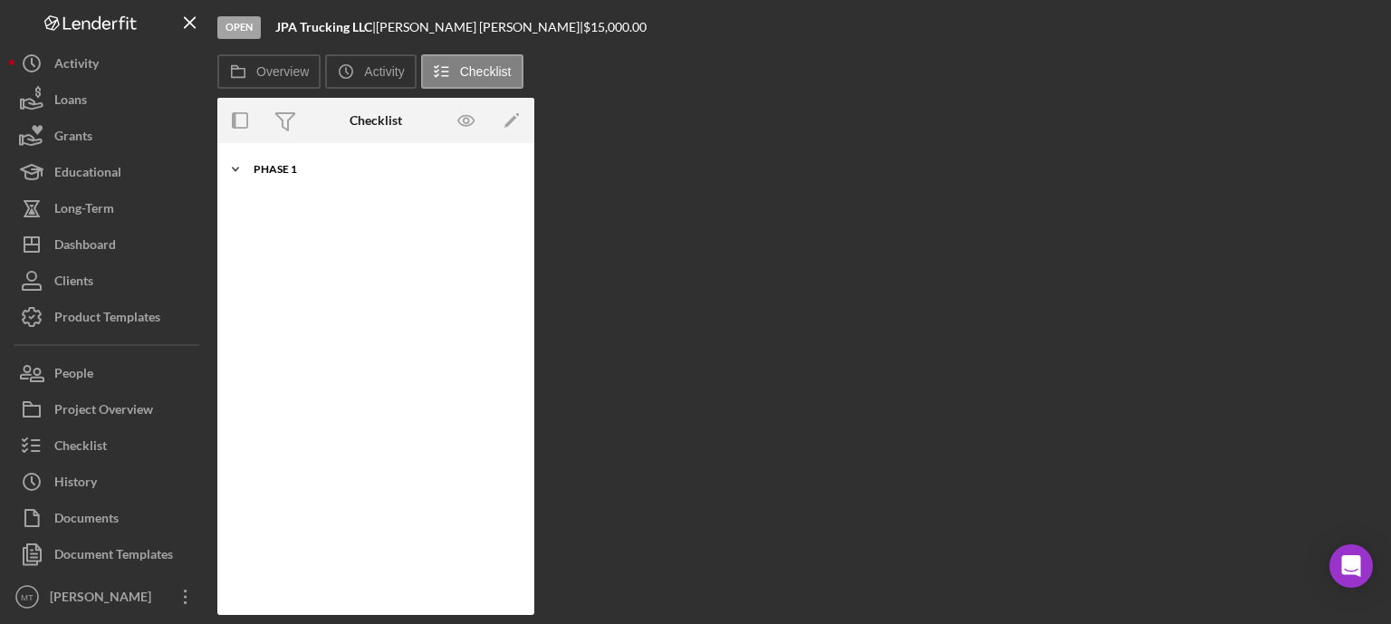  Describe the element at coordinates (485, 72) in the screenshot. I see `label: Checklist` at that location.